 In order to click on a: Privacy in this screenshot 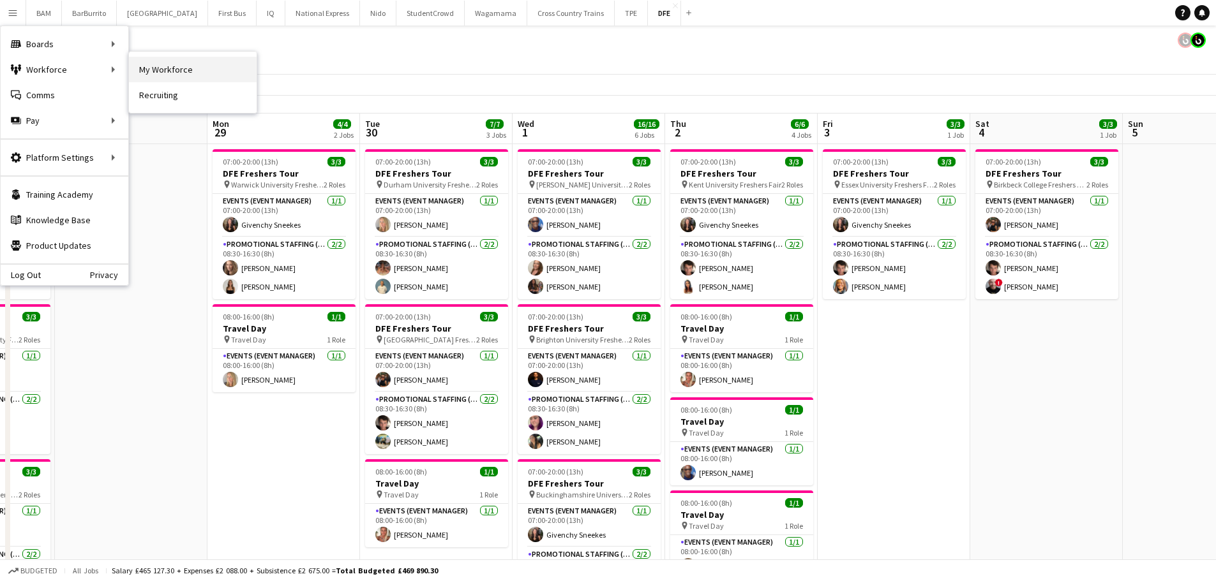, I will do `click(109, 275)`.